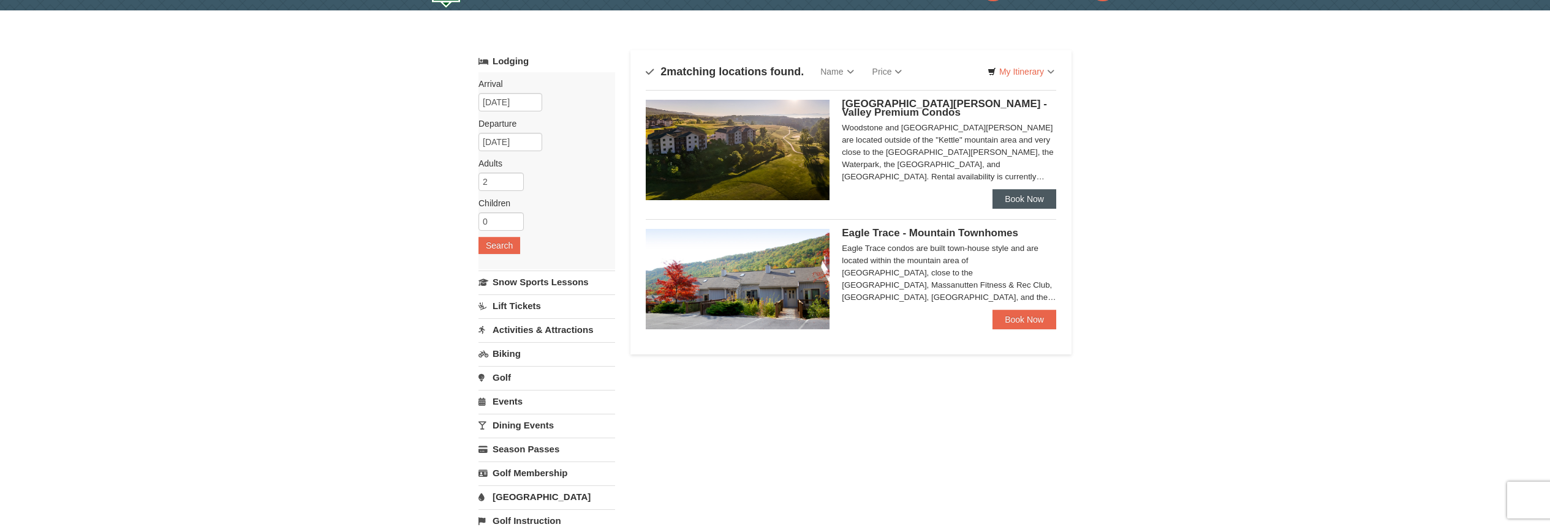 The width and height of the screenshot is (1550, 527). What do you see at coordinates (738, 279) in the screenshot?
I see `img: 19218983-1-9b289e55.jpg` at bounding box center [738, 279].